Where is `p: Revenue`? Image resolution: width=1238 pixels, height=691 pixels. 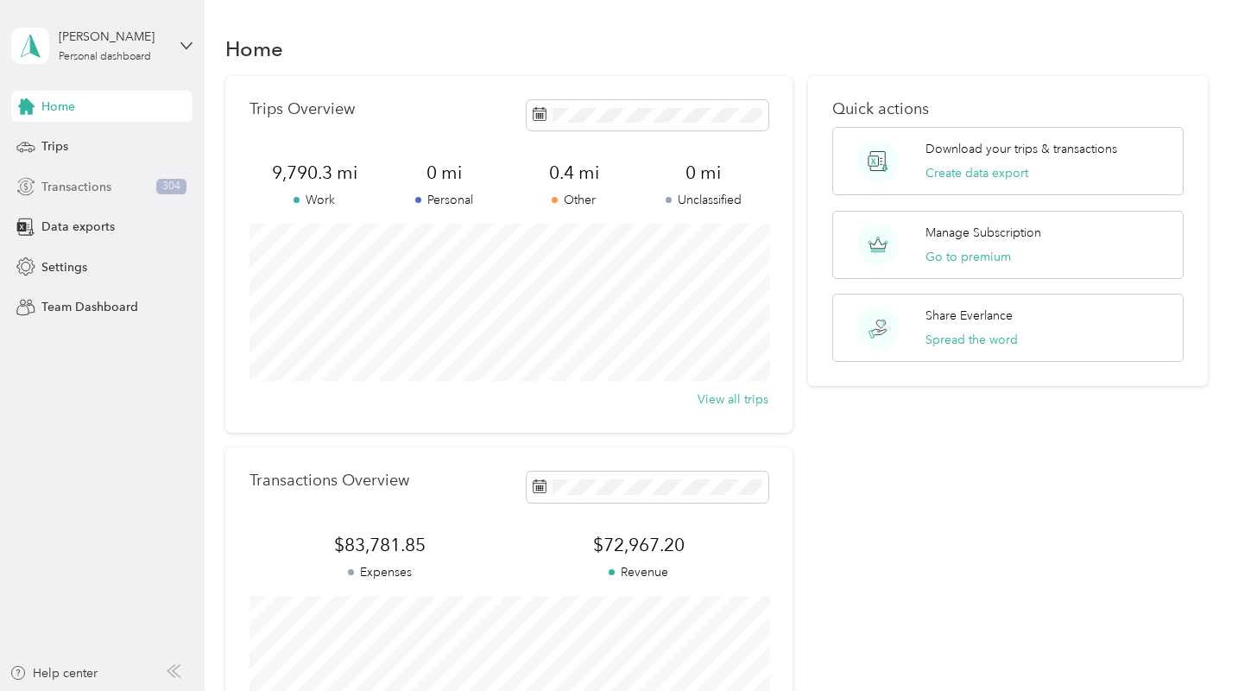 p: Revenue is located at coordinates (639, 572).